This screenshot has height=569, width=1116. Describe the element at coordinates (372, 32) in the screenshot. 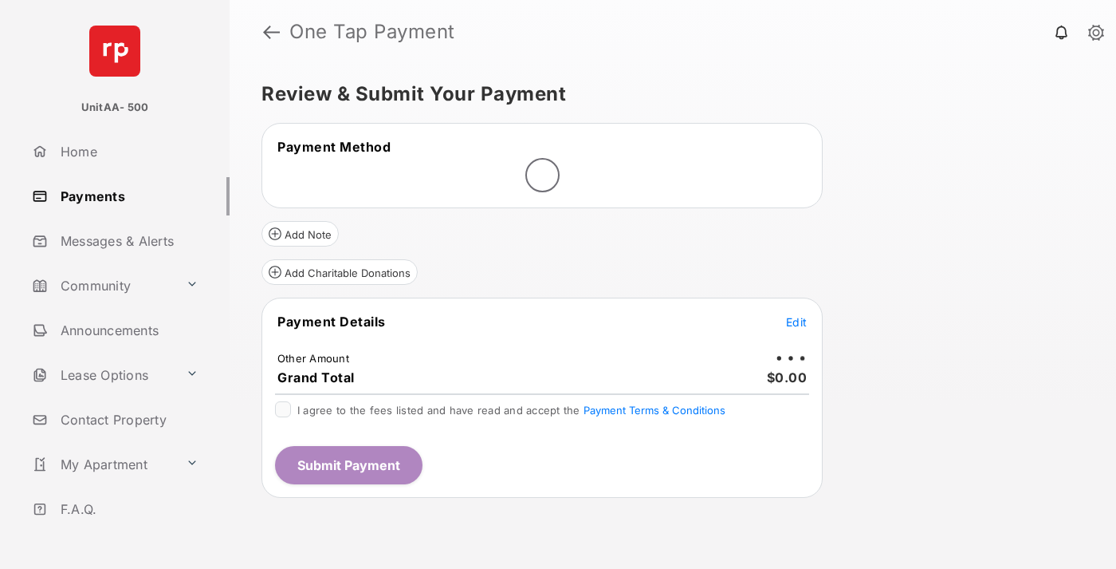

I see `strong: One Tap Payment` at that location.